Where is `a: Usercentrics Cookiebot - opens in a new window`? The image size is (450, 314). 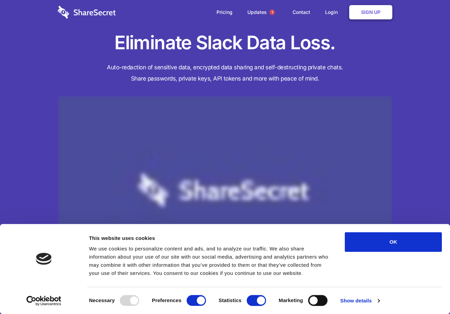
a: Usercentrics Cookiebot - opens in a new window is located at coordinates (44, 301).